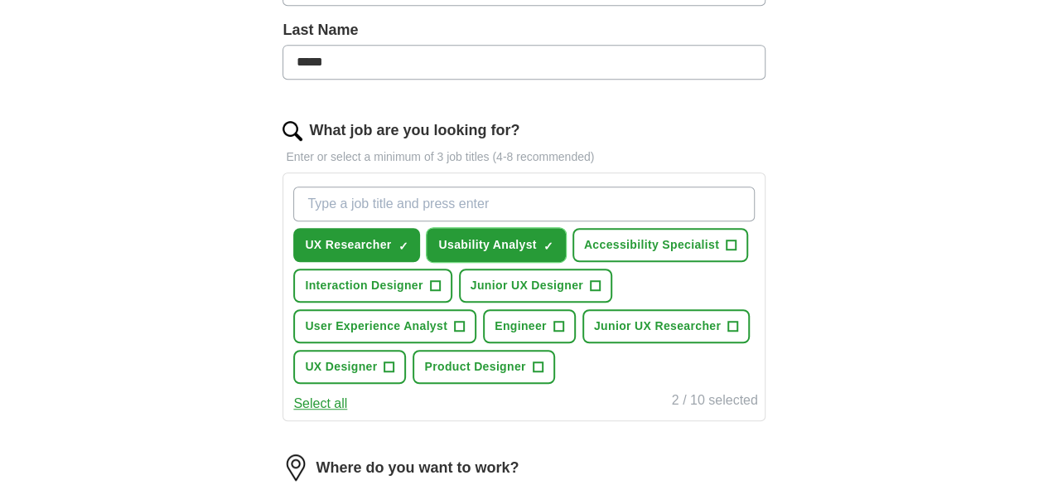 This screenshot has width=1048, height=485. Describe the element at coordinates (715, 402) in the screenshot. I see `div: 2 / 10 selected` at that location.